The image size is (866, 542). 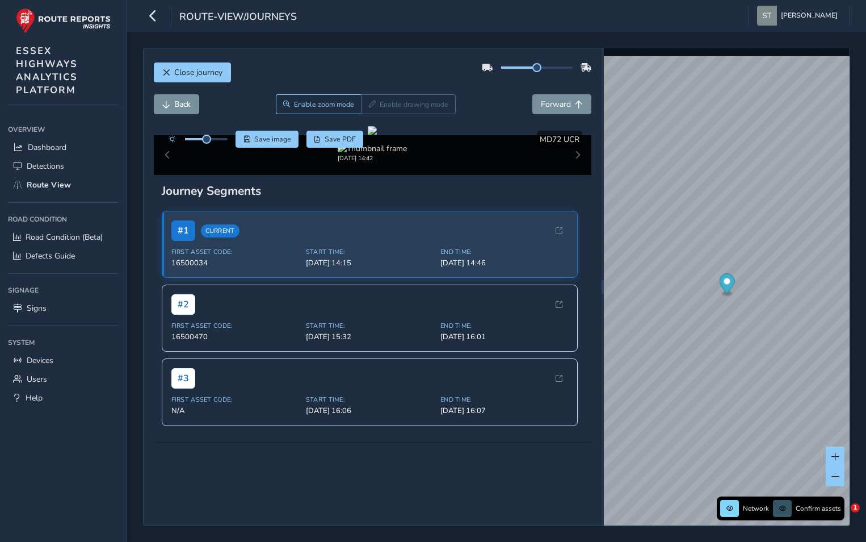 What do you see at coordinates (198, 72) in the screenshot?
I see `span: Close journey` at bounding box center [198, 72].